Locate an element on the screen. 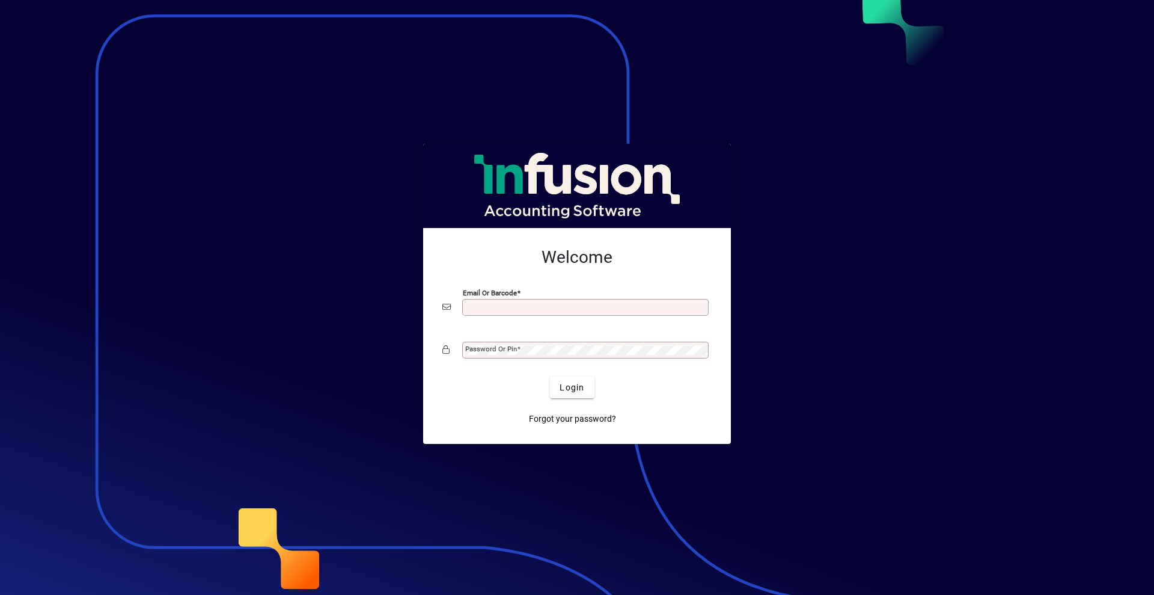  mat-label: Email or Barcode is located at coordinates (490, 293).